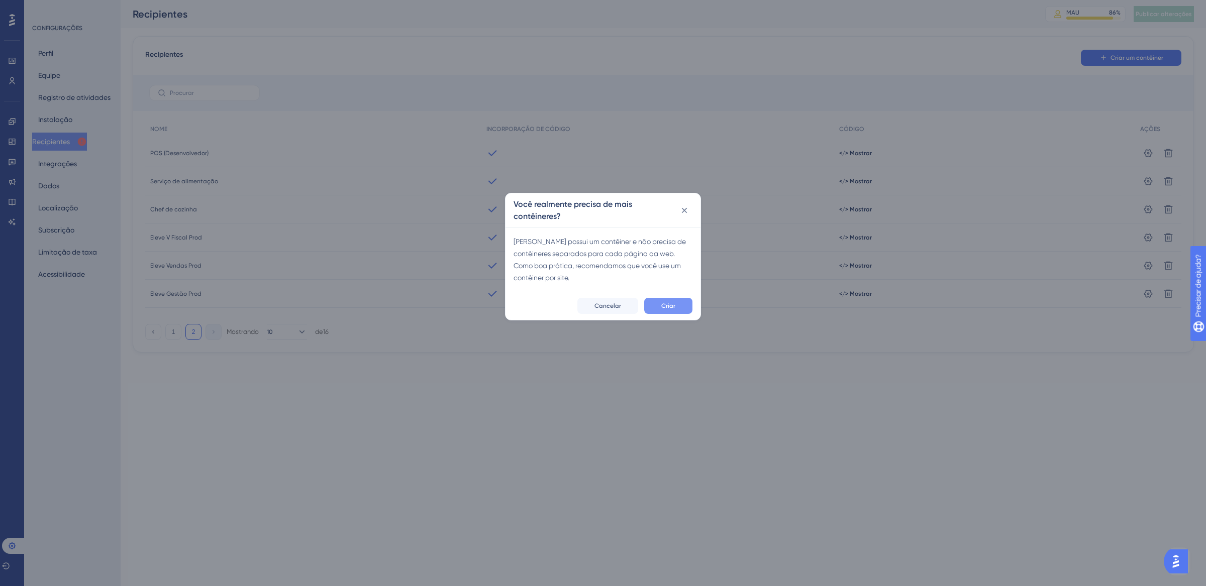 The height and width of the screenshot is (586, 1206). Describe the element at coordinates (12, 15) in the screenshot. I see `img: imagem-do-lançador-texto-alternativo` at that location.